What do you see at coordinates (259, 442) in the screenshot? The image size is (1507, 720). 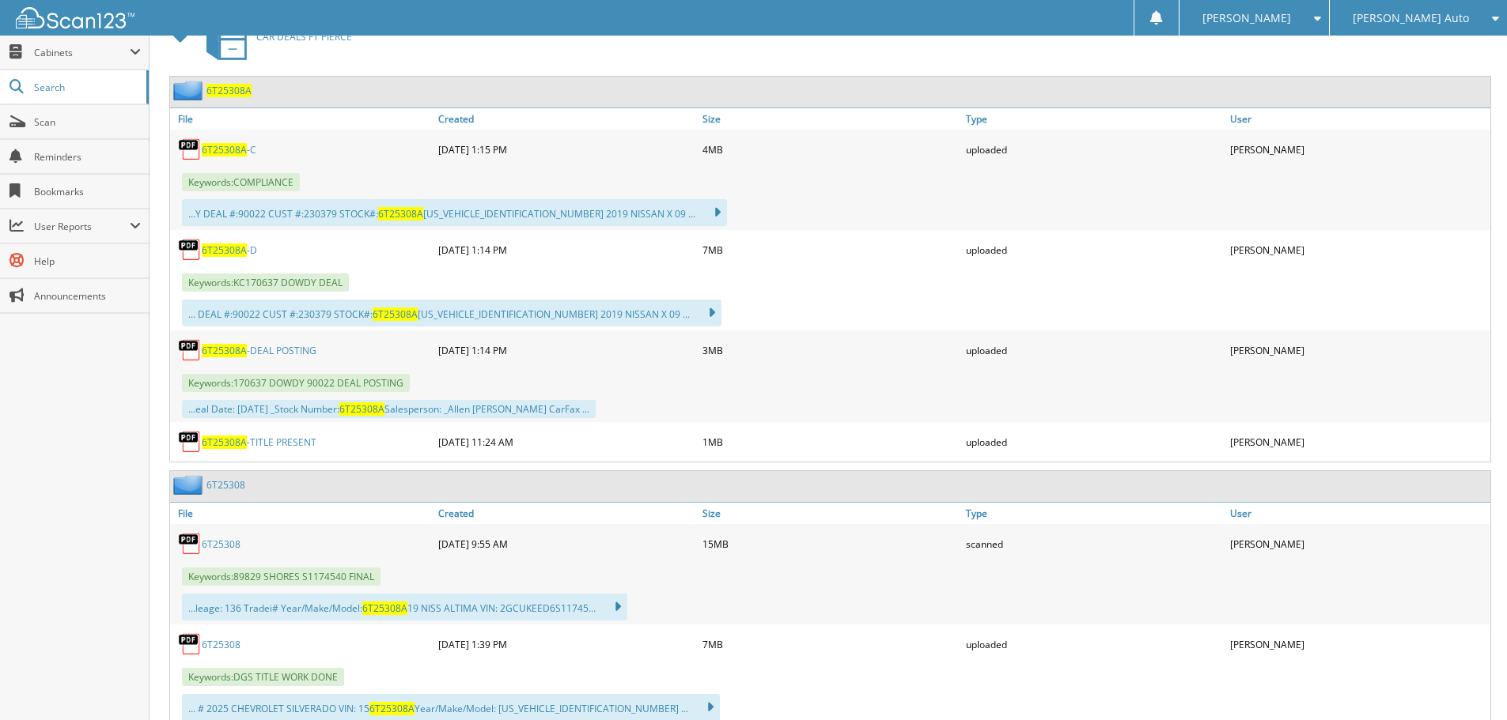 I see `a: 6T25308A-TITLE PRESENT` at bounding box center [259, 442].